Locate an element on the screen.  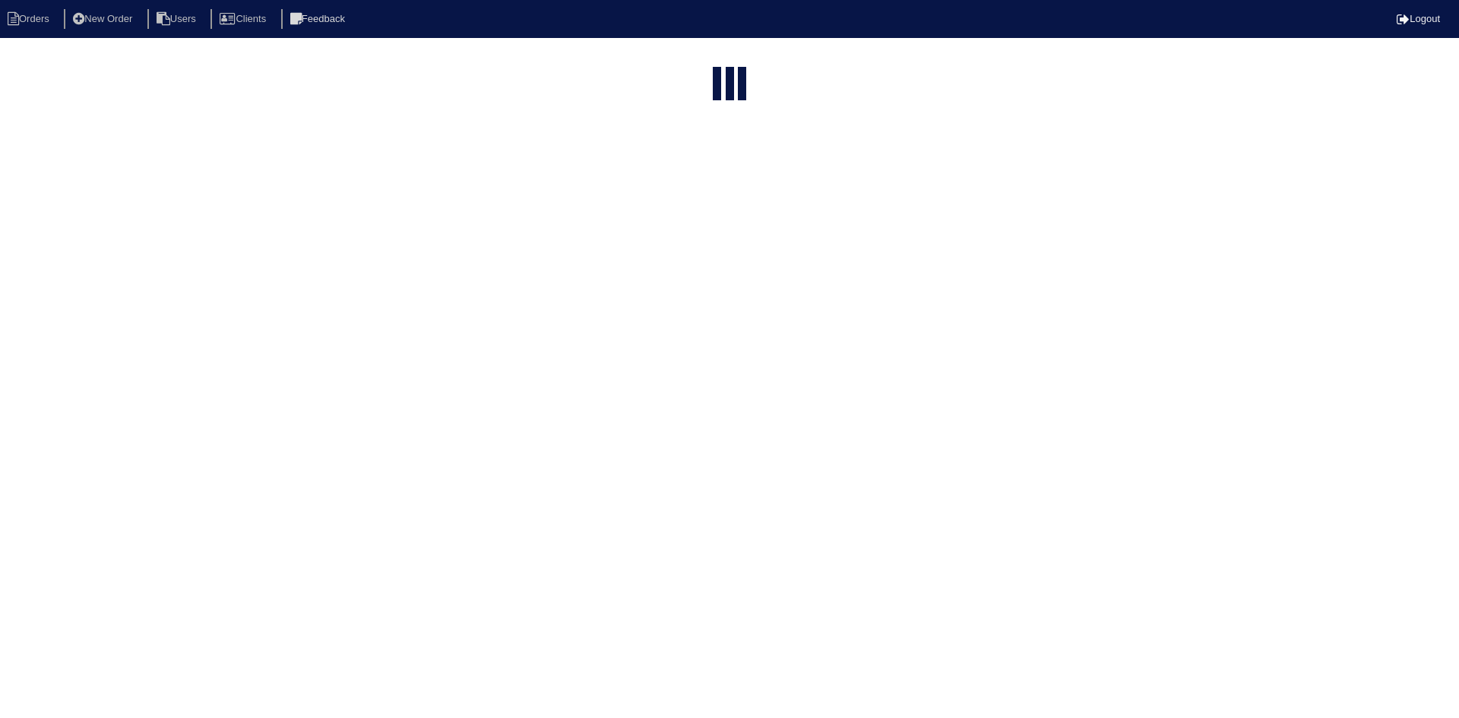
div: loading... is located at coordinates (730, 85).